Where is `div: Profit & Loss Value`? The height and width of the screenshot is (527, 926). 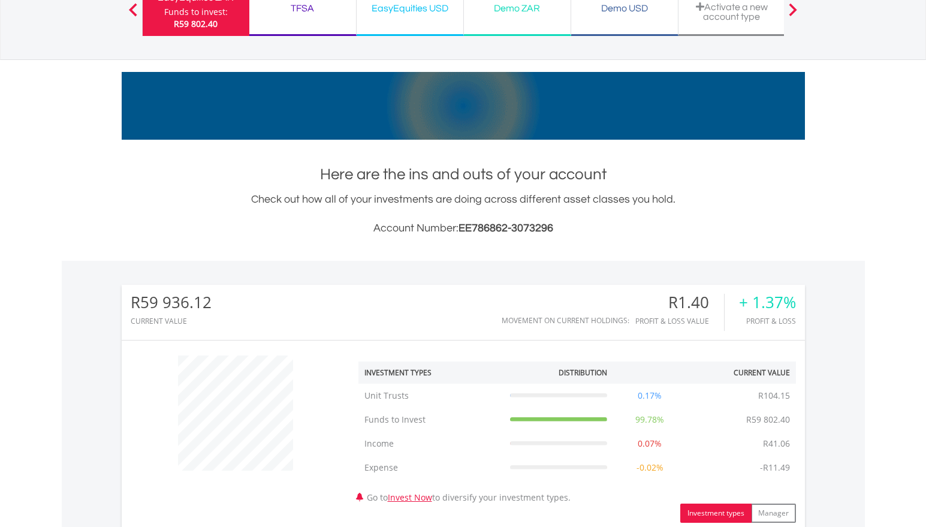
div: Profit & Loss Value is located at coordinates (680, 321).